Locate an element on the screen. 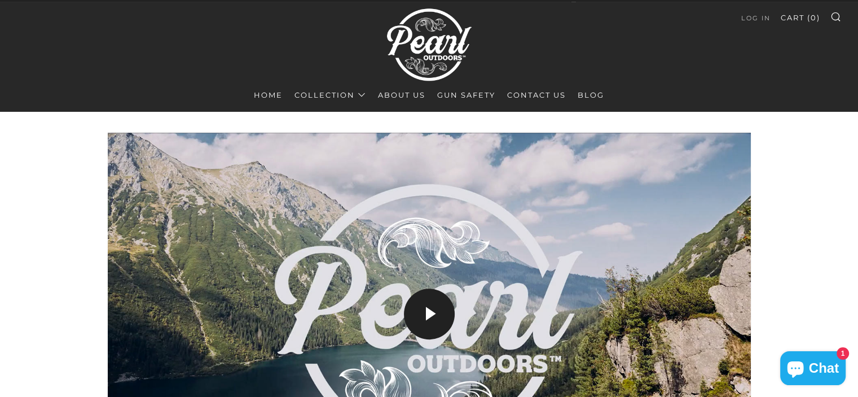 Image resolution: width=858 pixels, height=397 pixels. a: Cart (0) is located at coordinates (801, 17).